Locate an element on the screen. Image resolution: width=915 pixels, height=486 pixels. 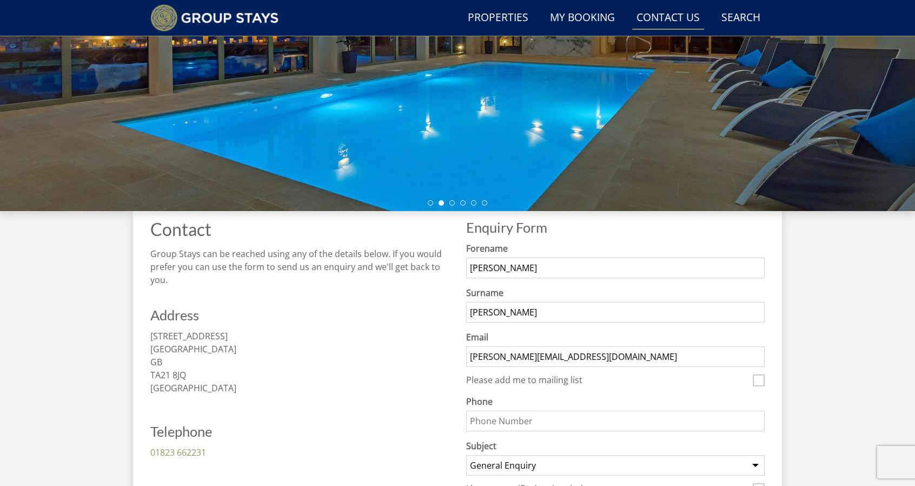
h2: Telephone is located at coordinates (221, 431).